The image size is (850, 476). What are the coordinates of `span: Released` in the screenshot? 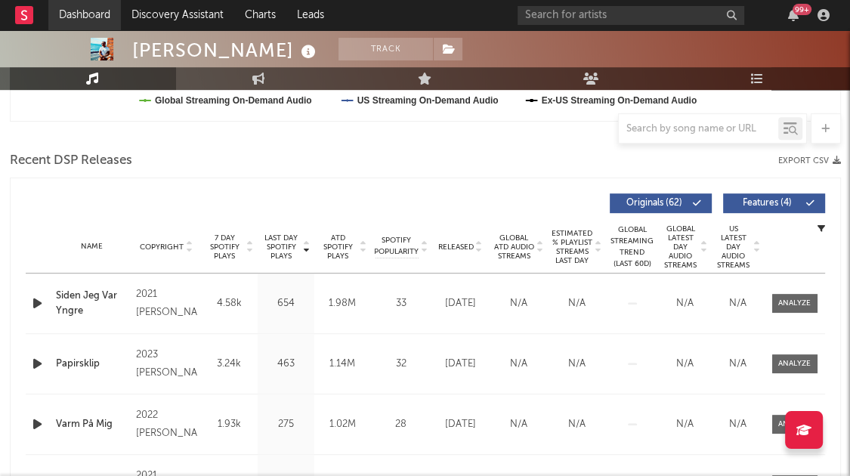 It's located at (456, 247).